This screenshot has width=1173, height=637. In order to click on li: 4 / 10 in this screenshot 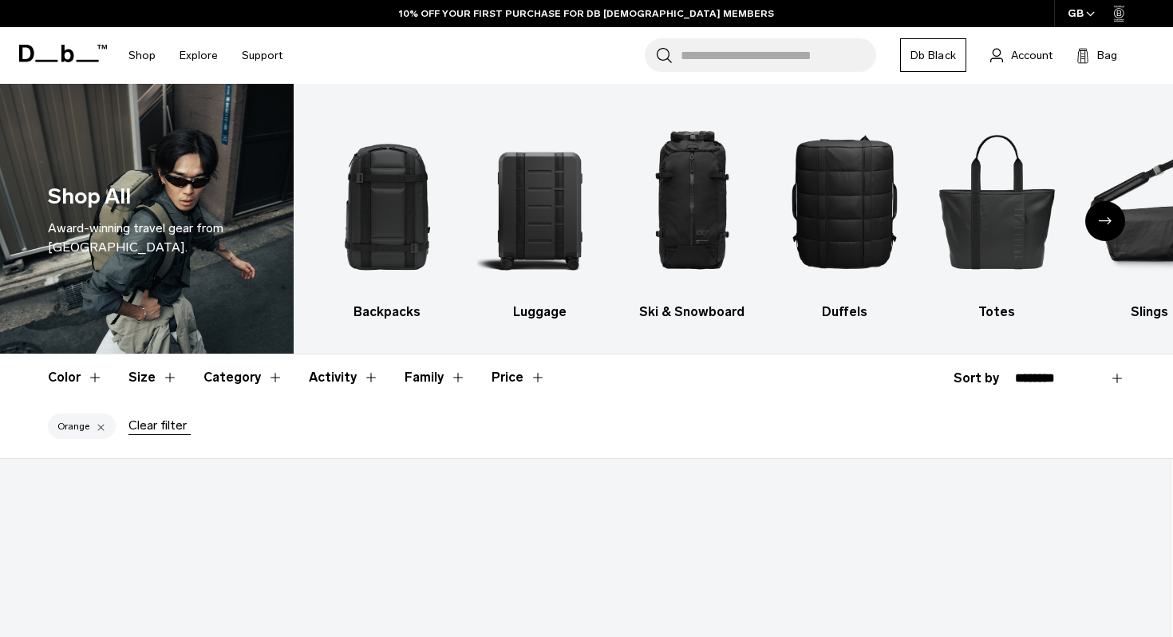, I will do `click(844, 215)`.